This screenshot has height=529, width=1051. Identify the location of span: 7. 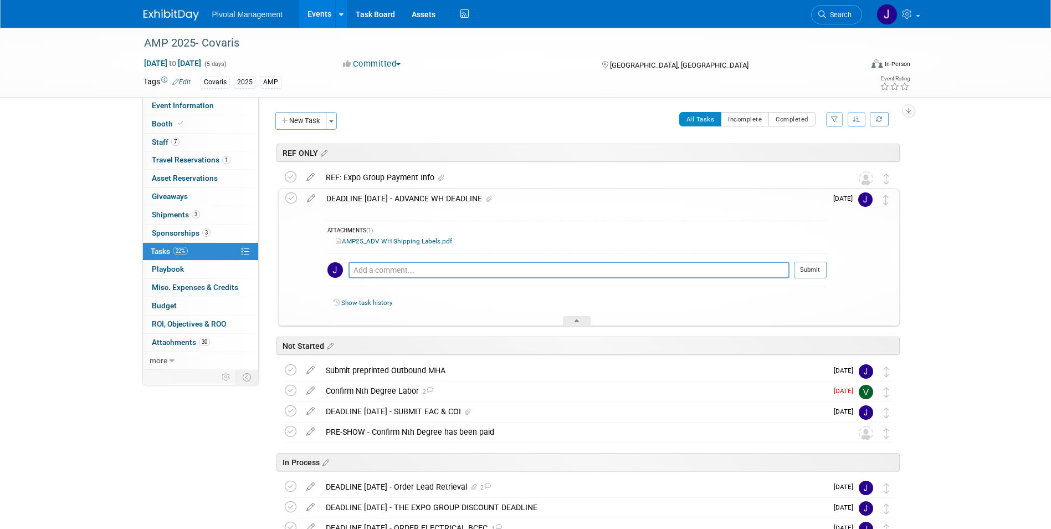
(175, 141).